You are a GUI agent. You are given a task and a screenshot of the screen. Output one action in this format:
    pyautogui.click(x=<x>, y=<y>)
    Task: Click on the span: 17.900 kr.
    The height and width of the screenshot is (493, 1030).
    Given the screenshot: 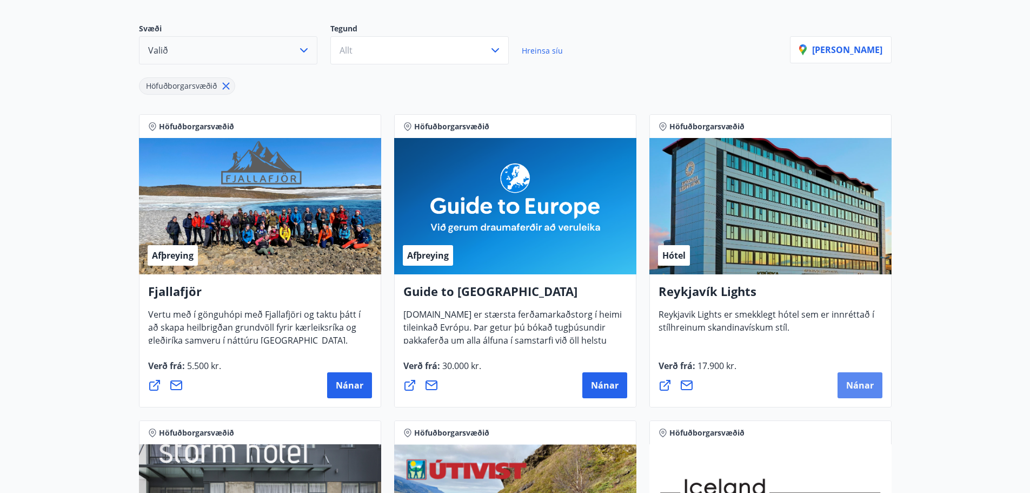 What is the action you would take?
    pyautogui.click(x=716, y=366)
    